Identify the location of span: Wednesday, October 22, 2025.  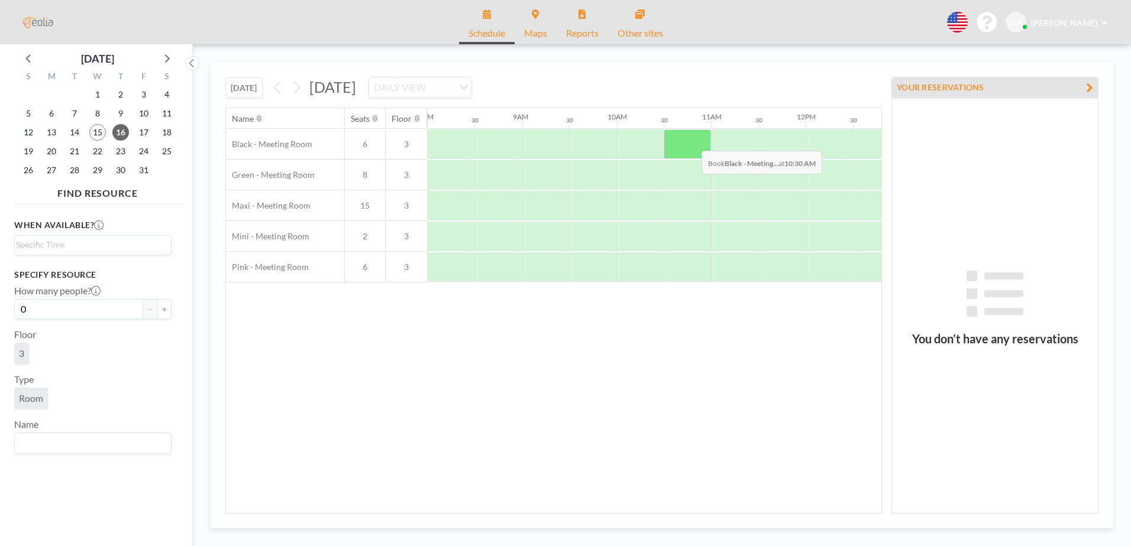
(98, 151).